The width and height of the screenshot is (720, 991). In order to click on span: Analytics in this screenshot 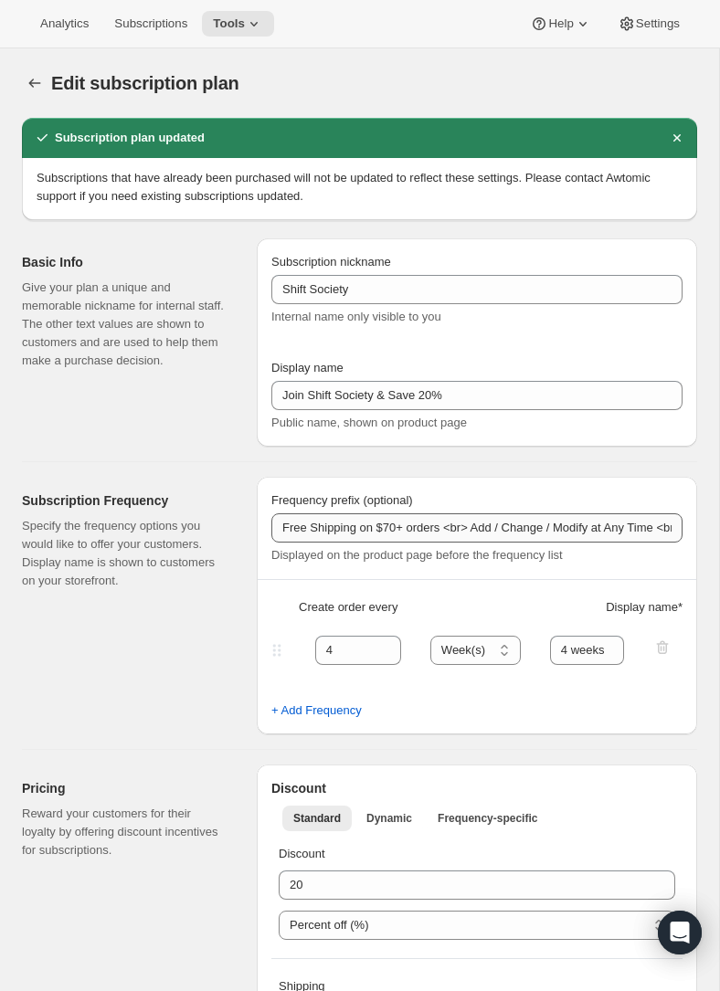, I will do `click(64, 24)`.